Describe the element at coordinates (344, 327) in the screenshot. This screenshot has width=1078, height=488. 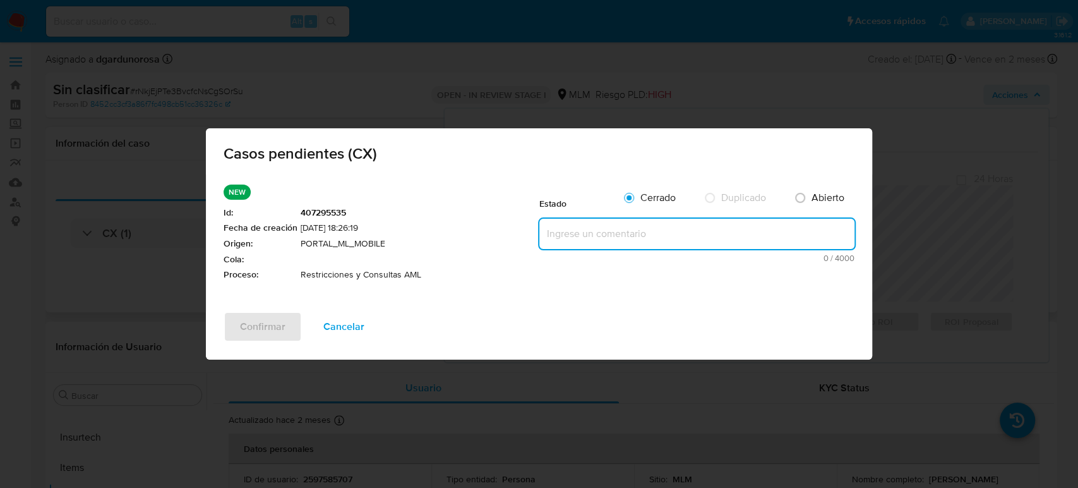
I see `span: Cancelar` at that location.